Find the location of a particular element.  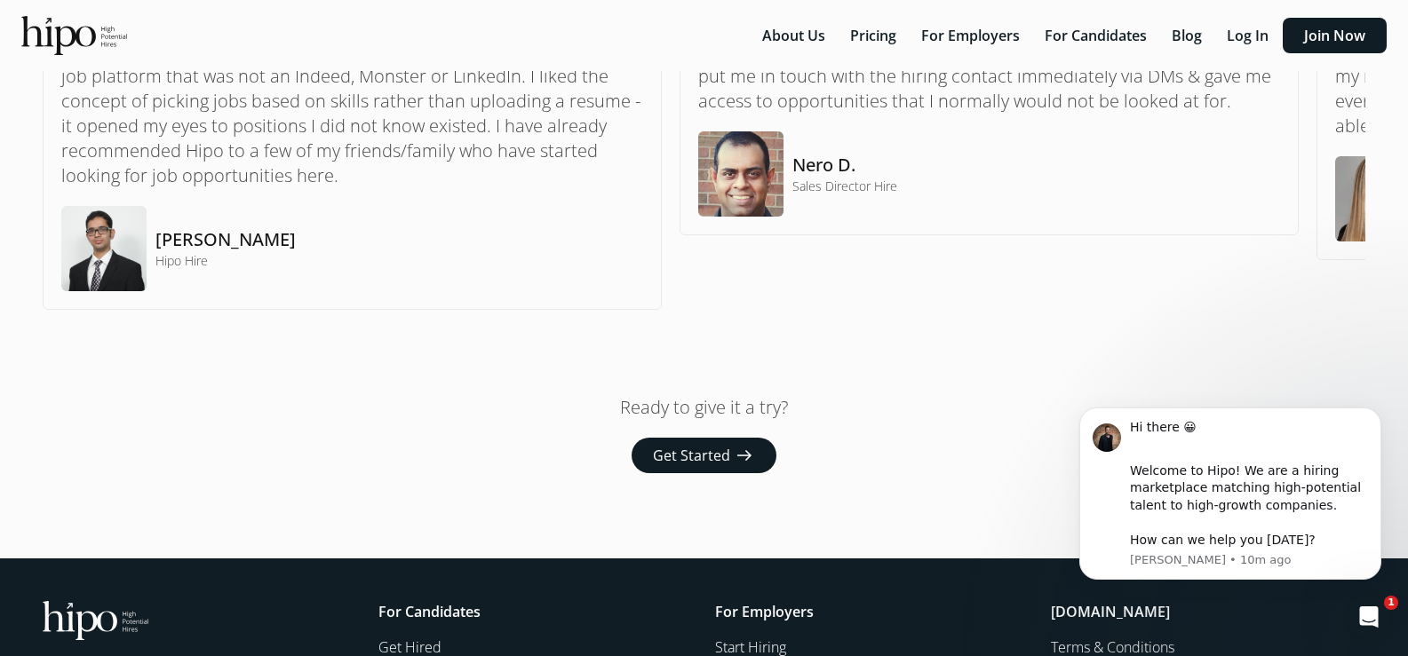

button: Get Started arrow_right_alt is located at coordinates (703, 456).